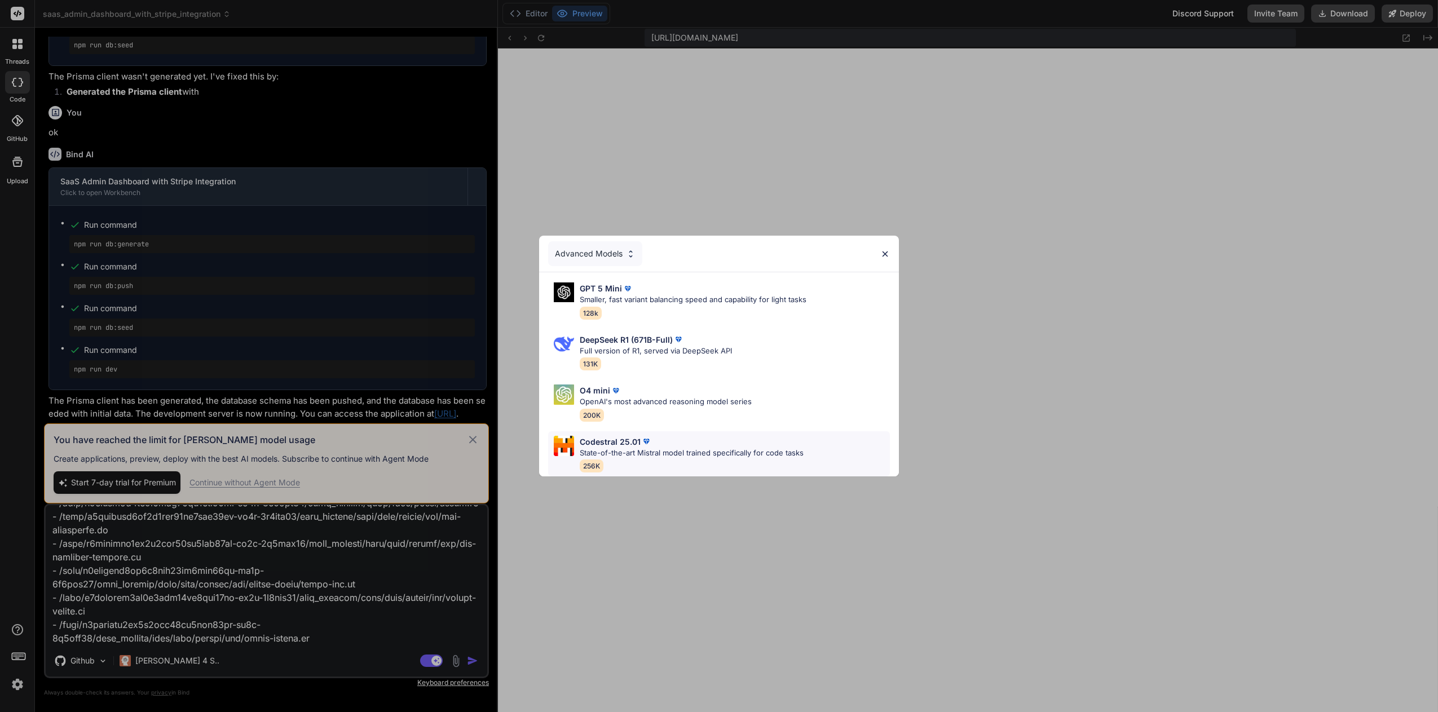  Describe the element at coordinates (592, 415) in the screenshot. I see `span: 200K` at that location.